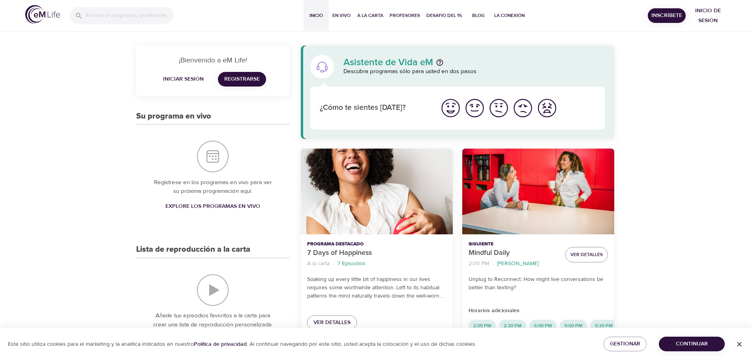 This screenshot has width=752, height=360. Describe the element at coordinates (322, 67) in the screenshot. I see `img: Asistente de Vida eM` at that location.